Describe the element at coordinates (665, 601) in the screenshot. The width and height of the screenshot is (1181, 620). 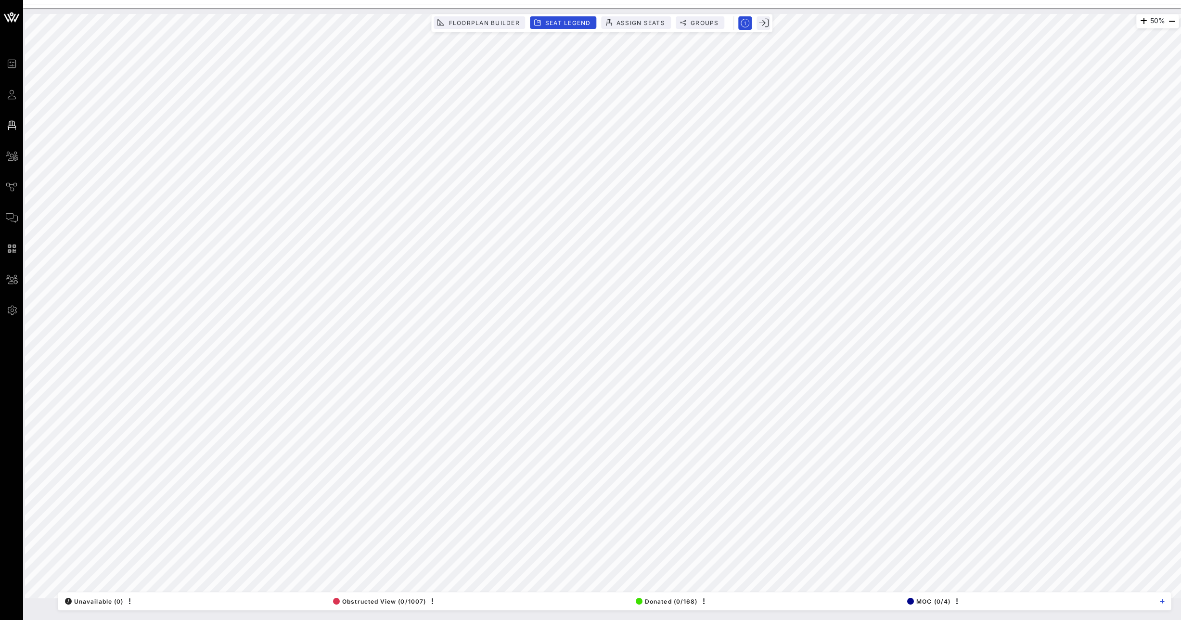
I see `button: Donated (0/168)` at that location.